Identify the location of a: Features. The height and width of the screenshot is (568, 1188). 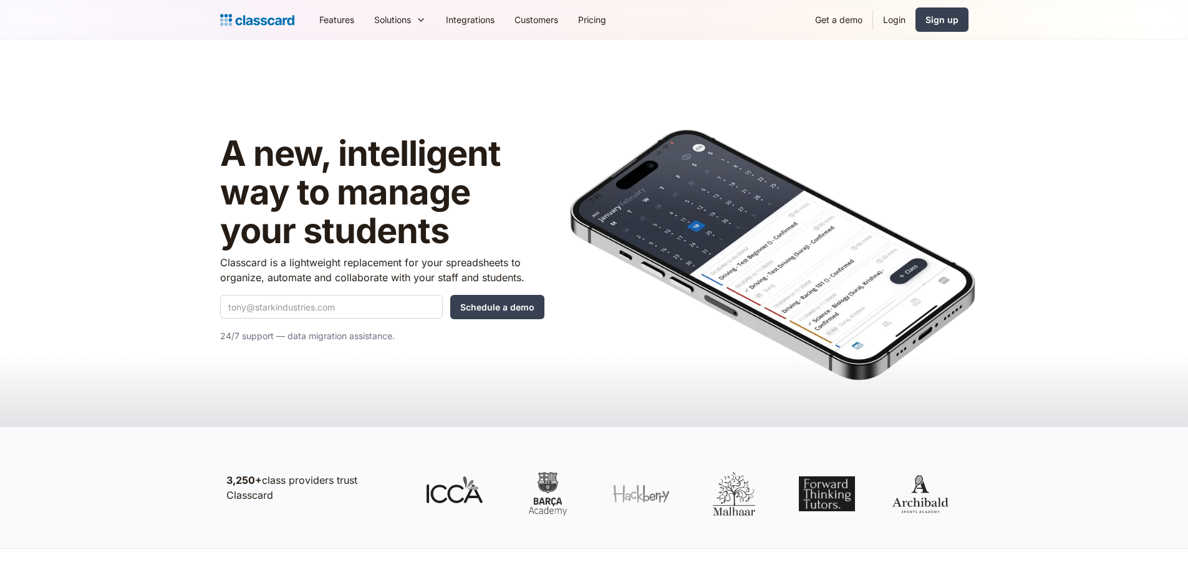
(337, 19).